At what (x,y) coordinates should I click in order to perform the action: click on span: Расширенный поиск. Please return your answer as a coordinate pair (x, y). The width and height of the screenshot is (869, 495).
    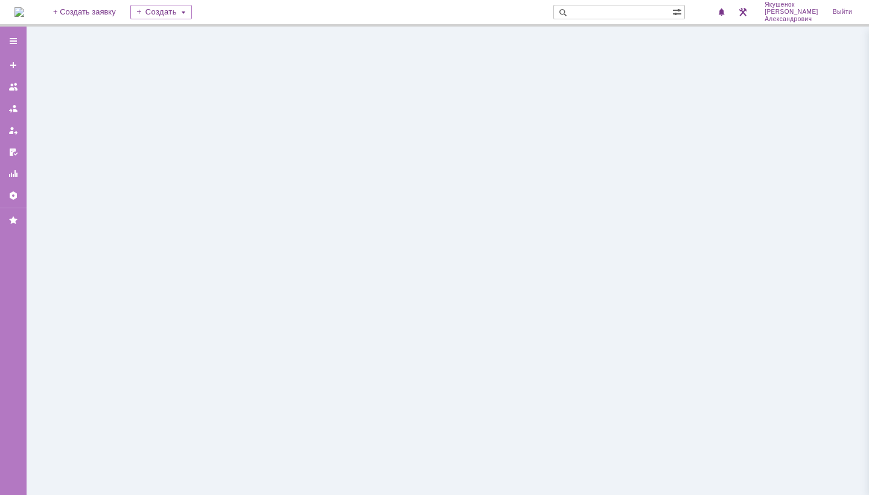
    Looking at the image, I should click on (679, 11).